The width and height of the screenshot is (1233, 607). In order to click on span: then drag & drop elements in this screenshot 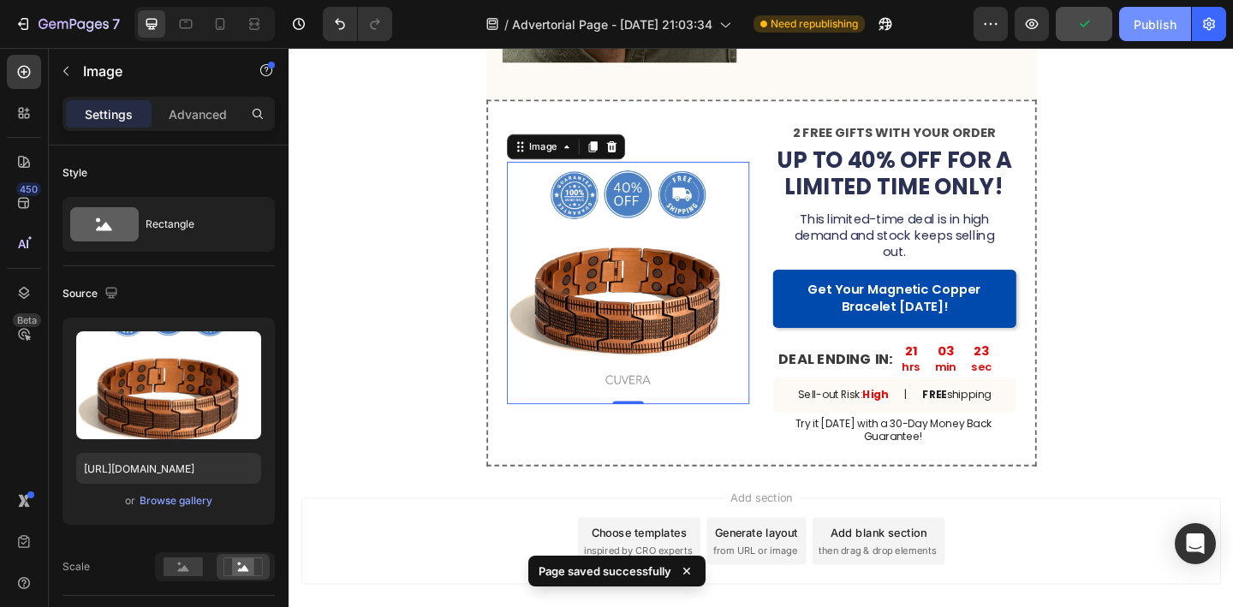, I will do `click(640, 547)`.